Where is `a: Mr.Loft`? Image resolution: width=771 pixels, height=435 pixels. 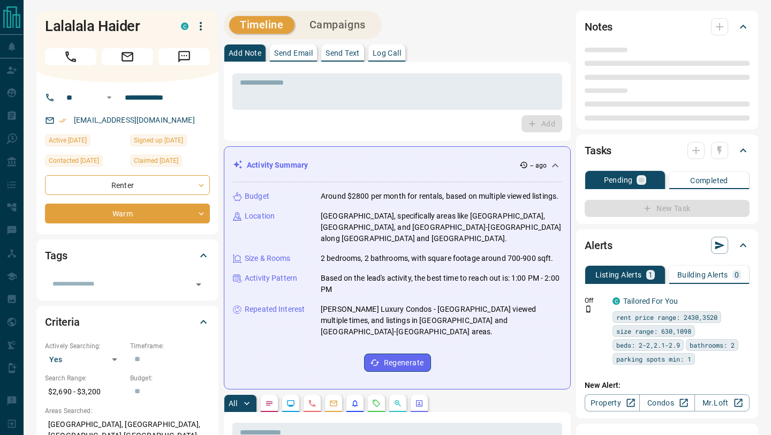
a: Mr.Loft is located at coordinates (722, 403).